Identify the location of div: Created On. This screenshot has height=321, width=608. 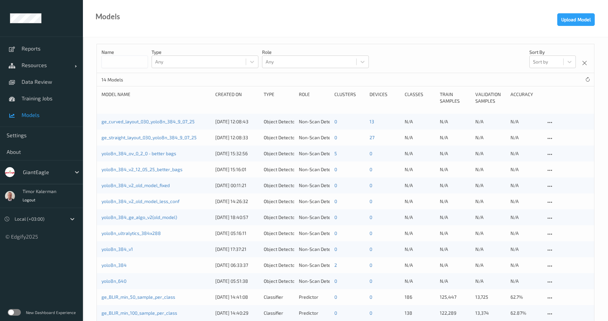
(237, 98).